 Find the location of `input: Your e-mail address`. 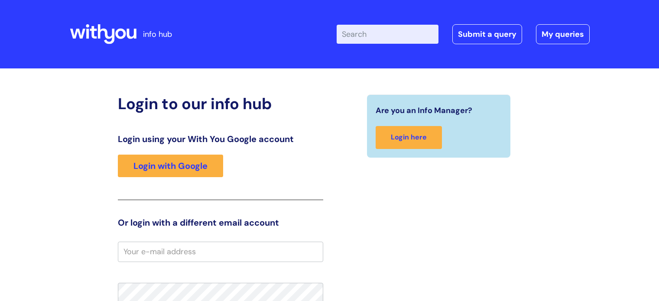

input: Your e-mail address is located at coordinates (221, 252).